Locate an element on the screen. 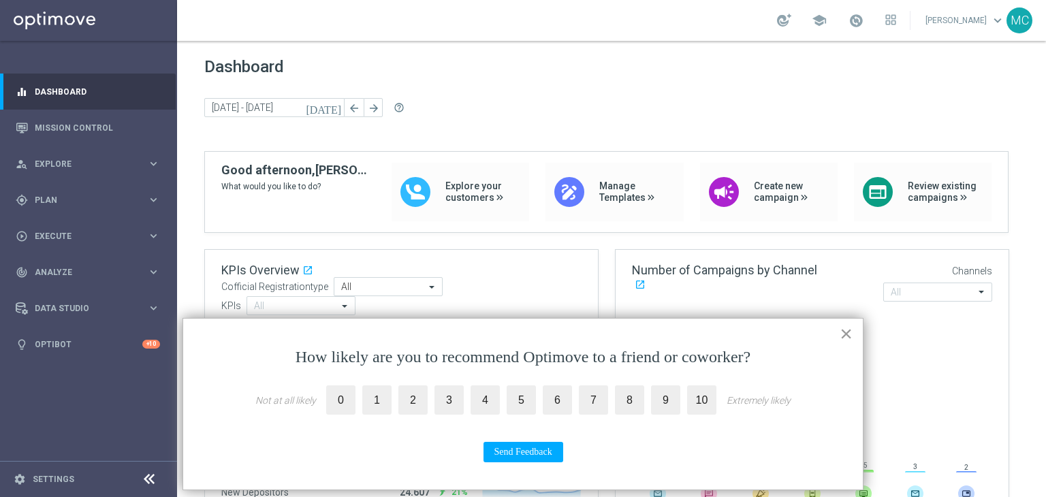 The width and height of the screenshot is (1046, 497). p: How likely are you to recommend Optimove to a friend or coworker? is located at coordinates (523, 357).